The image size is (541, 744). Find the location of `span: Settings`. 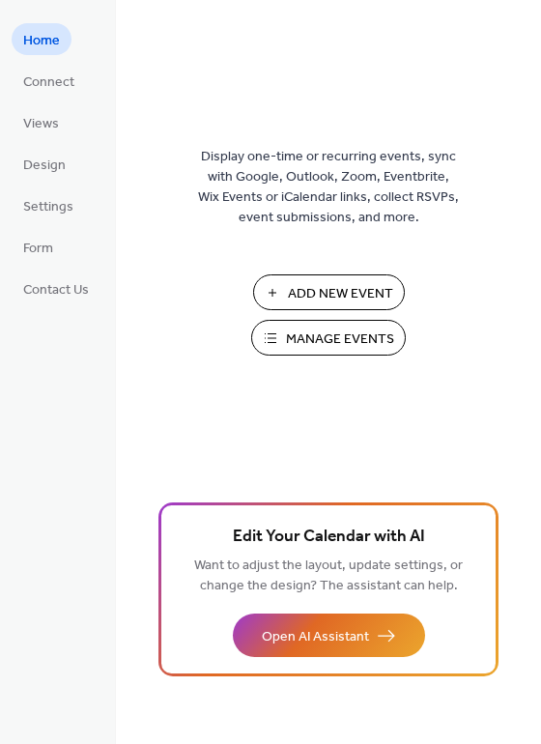

span: Settings is located at coordinates (48, 207).